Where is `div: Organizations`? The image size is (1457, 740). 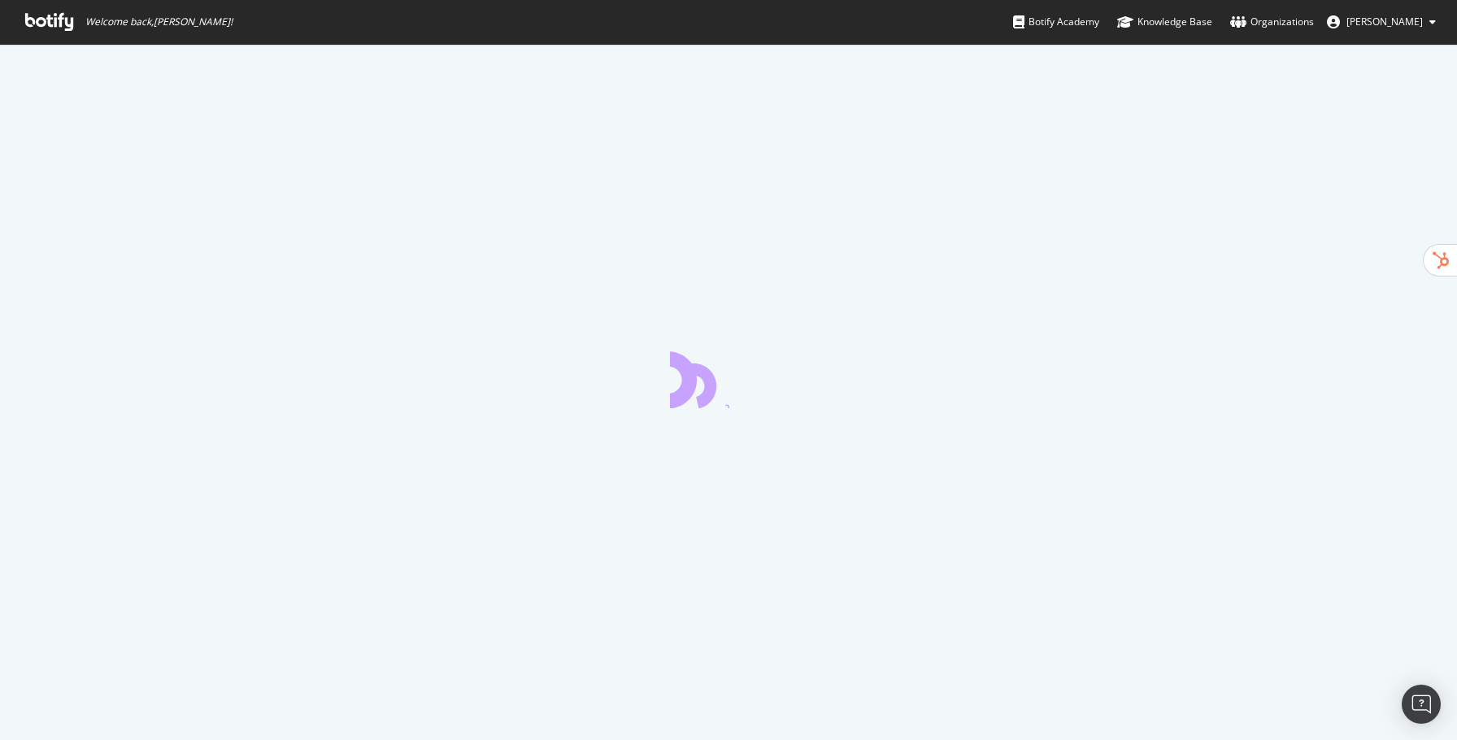 div: Organizations is located at coordinates (1271, 22).